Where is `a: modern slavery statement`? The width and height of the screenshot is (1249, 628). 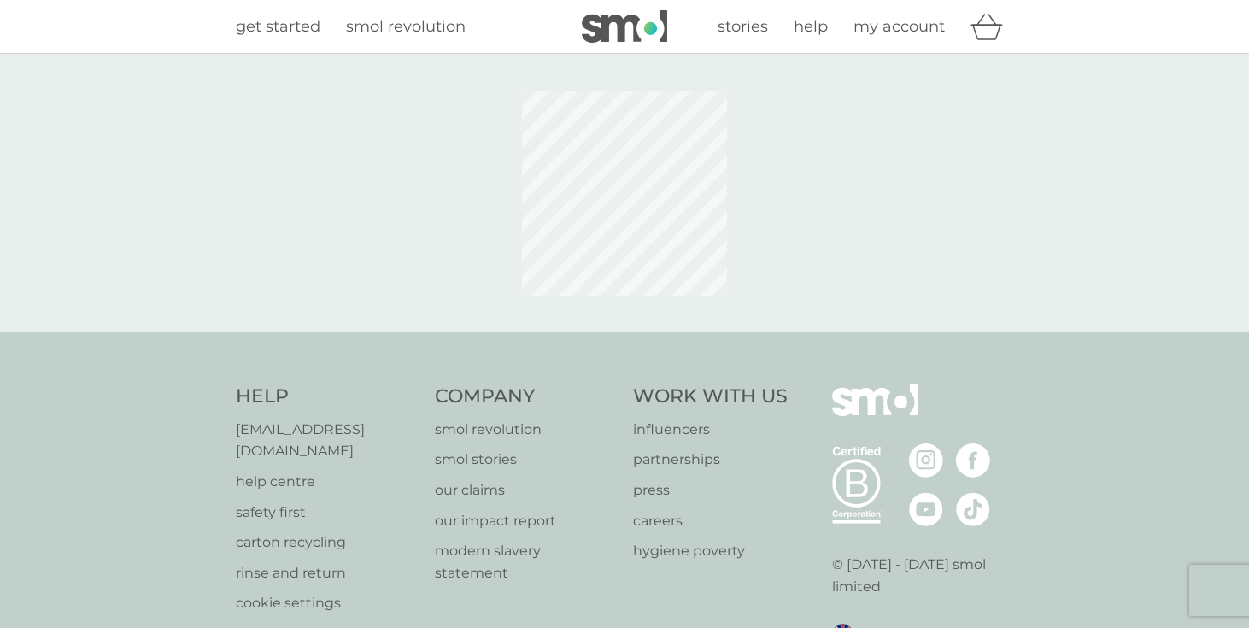 a: modern slavery statement is located at coordinates (526, 561).